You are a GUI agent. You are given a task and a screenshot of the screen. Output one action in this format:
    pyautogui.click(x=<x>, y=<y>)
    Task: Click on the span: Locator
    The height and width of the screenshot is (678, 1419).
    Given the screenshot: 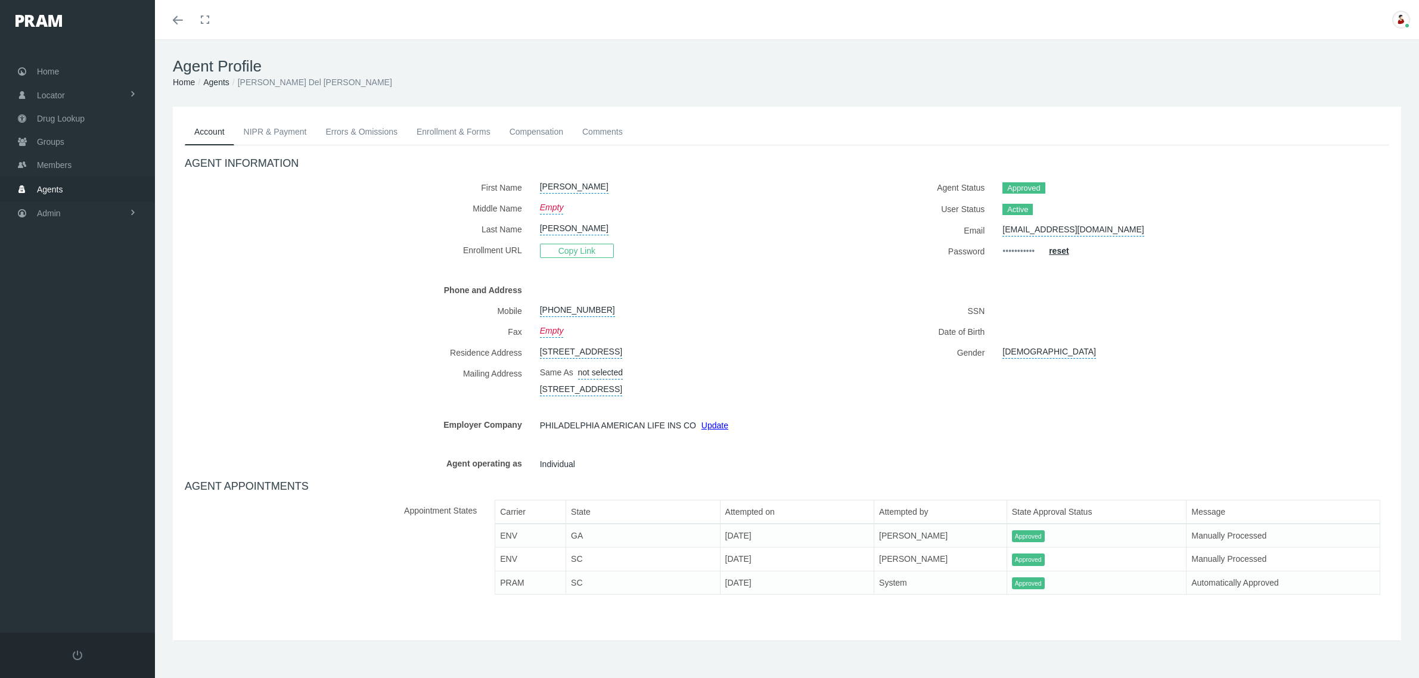 What is the action you would take?
    pyautogui.click(x=51, y=95)
    